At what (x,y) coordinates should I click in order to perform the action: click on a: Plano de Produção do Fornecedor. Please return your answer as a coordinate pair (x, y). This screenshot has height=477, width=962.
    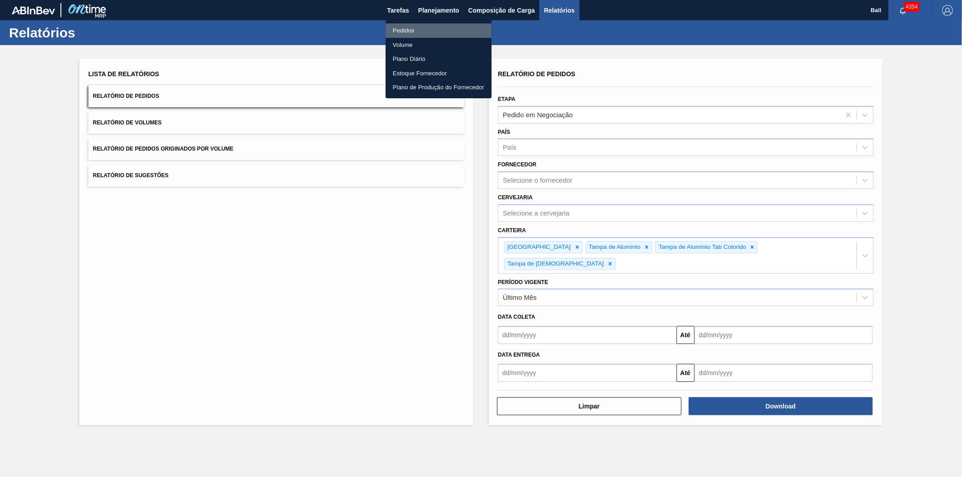
    Looking at the image, I should click on (439, 88).